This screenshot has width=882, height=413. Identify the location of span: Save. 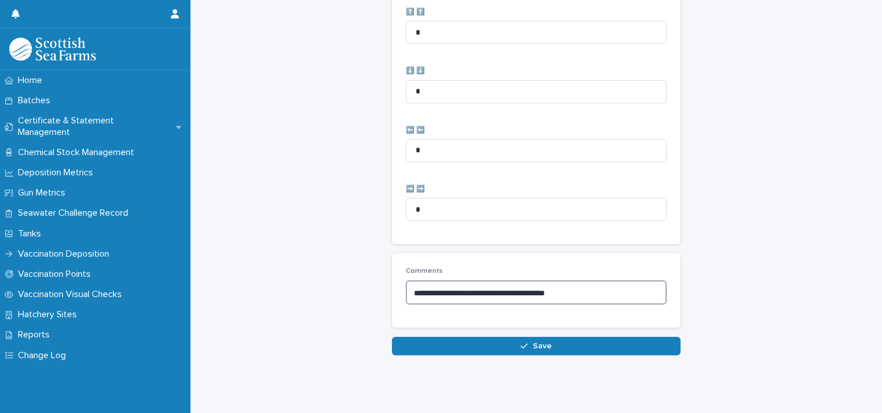
(542, 346).